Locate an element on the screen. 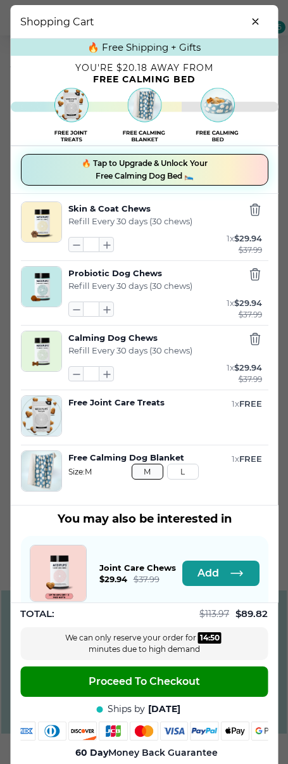 This screenshot has height=764, width=288. span: 🔥 Free Shipping + Gifts is located at coordinates (144, 47).